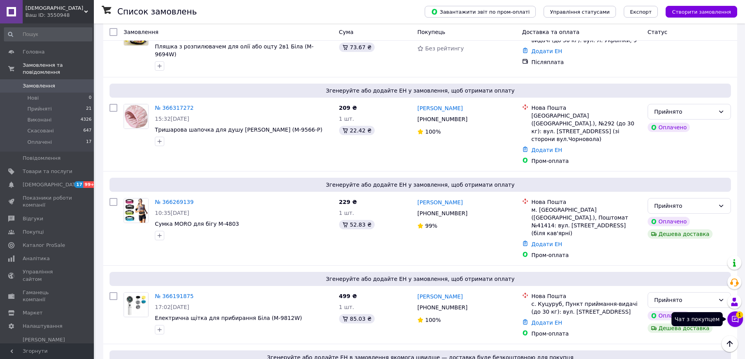  Describe the element at coordinates (348, 296) in the screenshot. I see `span: 499 ₴` at that location.